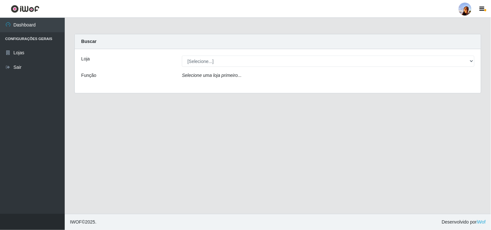 The width and height of the screenshot is (491, 230). I want to click on span: IWOF, so click(76, 222).